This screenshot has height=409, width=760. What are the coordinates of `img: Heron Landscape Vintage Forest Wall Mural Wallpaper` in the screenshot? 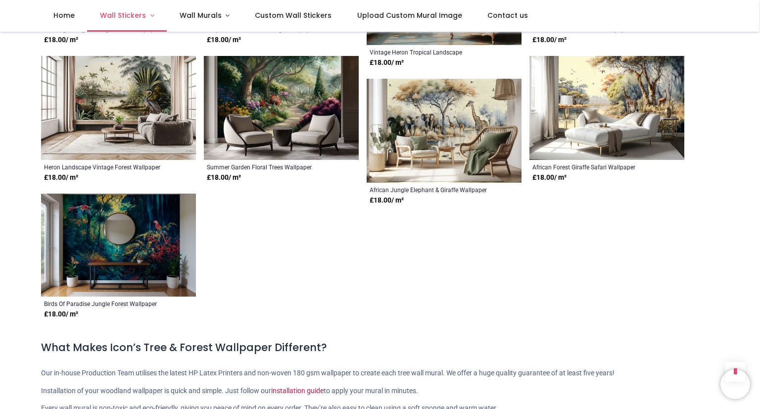 It's located at (118, 108).